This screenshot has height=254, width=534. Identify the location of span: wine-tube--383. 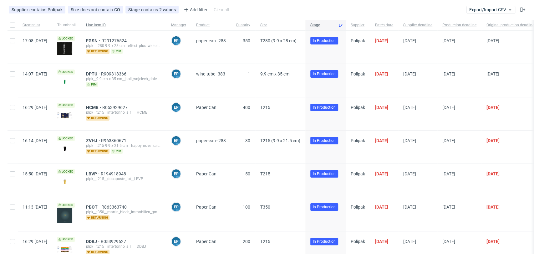
(210, 74).